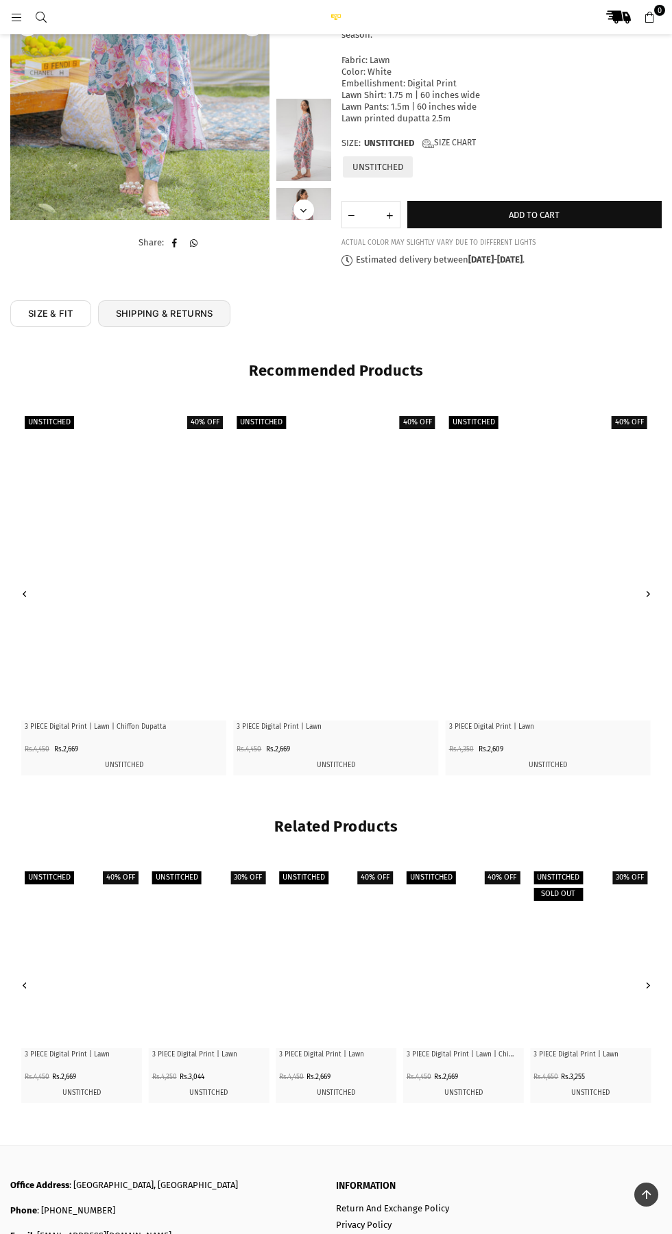 The height and width of the screenshot is (1234, 672). Describe the element at coordinates (546, 1077) in the screenshot. I see `span: Rs.4,650` at that location.